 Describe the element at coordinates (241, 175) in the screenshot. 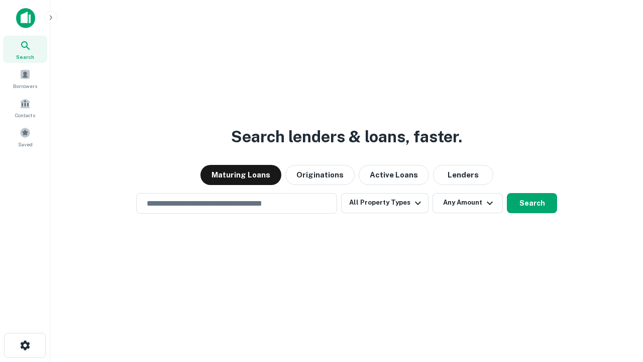

I see `button: Maturing Loans` at that location.